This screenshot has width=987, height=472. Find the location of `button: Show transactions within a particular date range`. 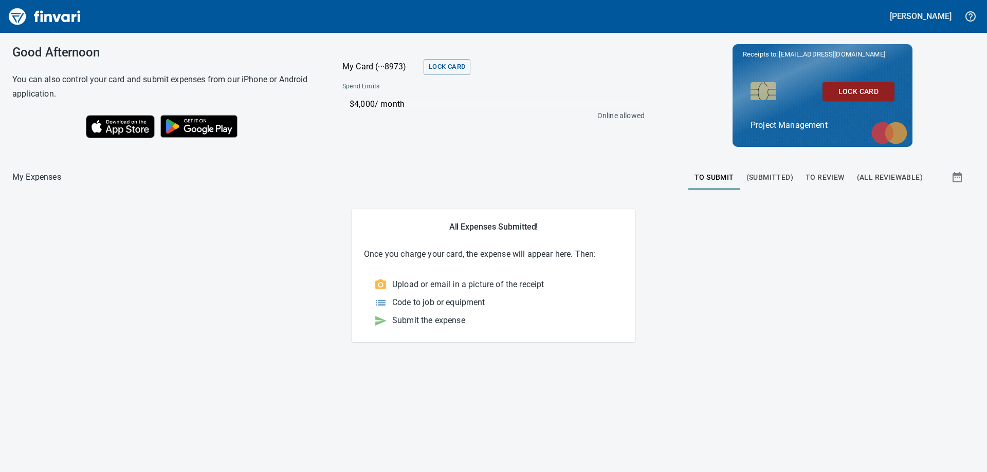

button: Show transactions within a particular date range is located at coordinates (958, 177).